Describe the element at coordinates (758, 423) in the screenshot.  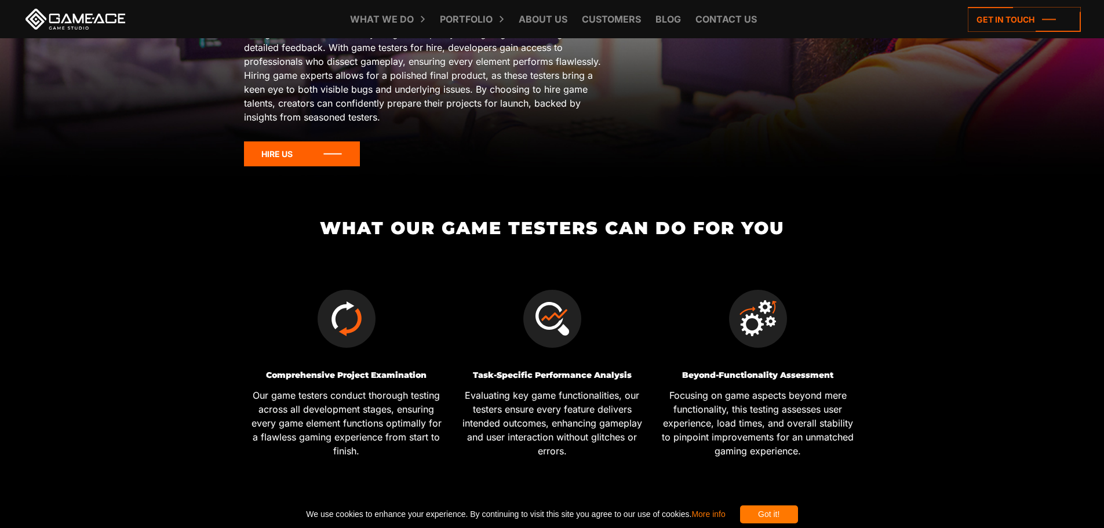
I see `p: Focusing on game aspects beyond mere functionality, this testing assesses user experience, load t...` at that location.